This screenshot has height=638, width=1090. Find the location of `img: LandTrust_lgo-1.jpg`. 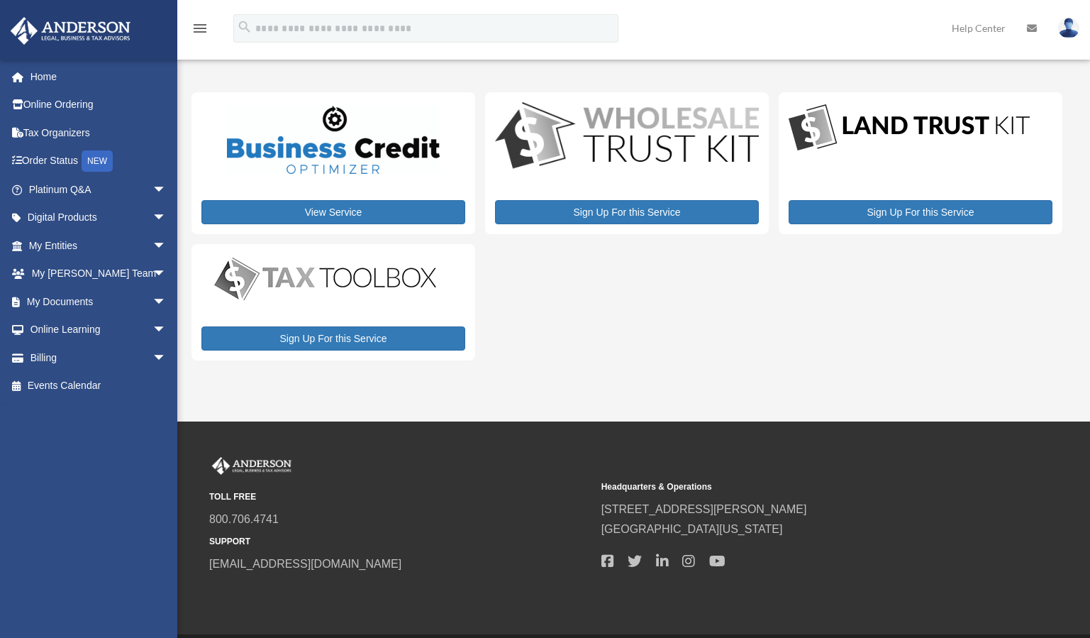

img: LandTrust_lgo-1.jpg is located at coordinates (910, 128).